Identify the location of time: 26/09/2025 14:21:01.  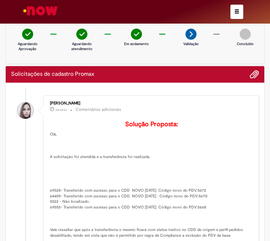
(61, 110).